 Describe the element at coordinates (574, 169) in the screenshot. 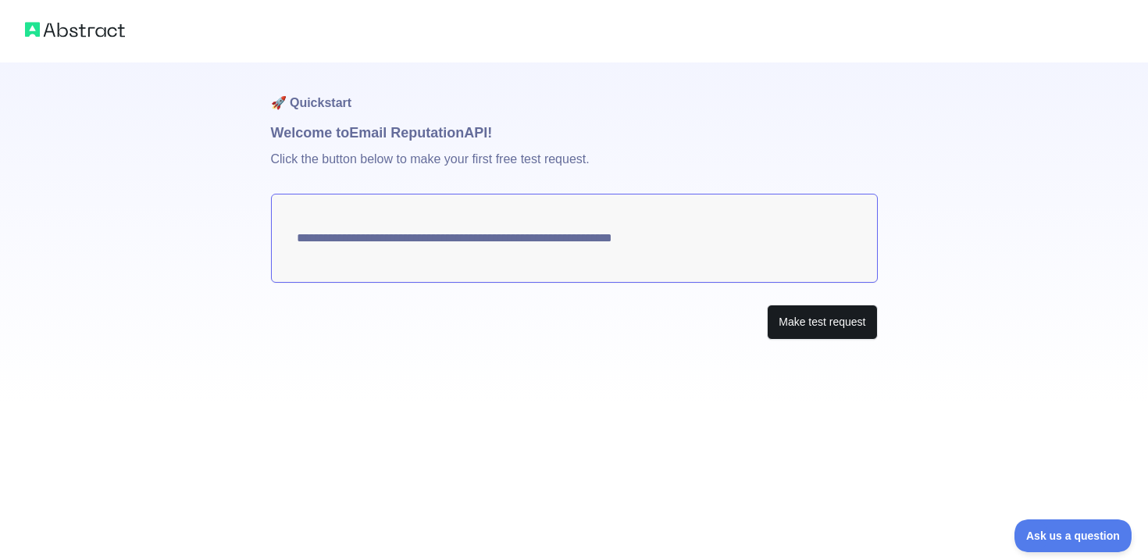

I see `p: Click the button below to make your first free test request.` at that location.